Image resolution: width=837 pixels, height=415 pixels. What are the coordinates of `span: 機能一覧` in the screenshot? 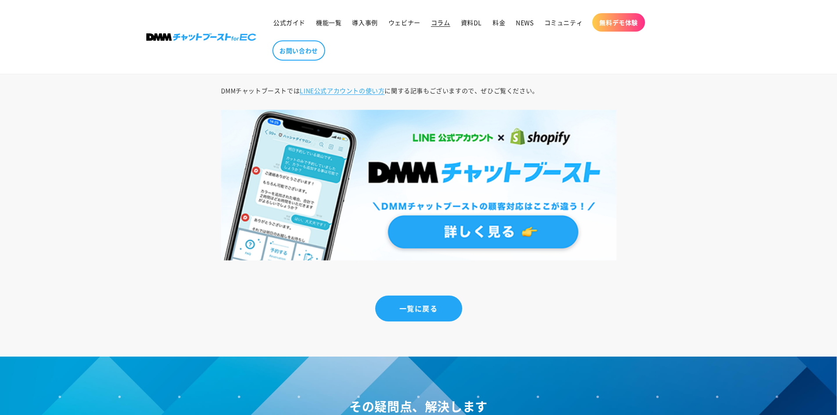 It's located at (329, 22).